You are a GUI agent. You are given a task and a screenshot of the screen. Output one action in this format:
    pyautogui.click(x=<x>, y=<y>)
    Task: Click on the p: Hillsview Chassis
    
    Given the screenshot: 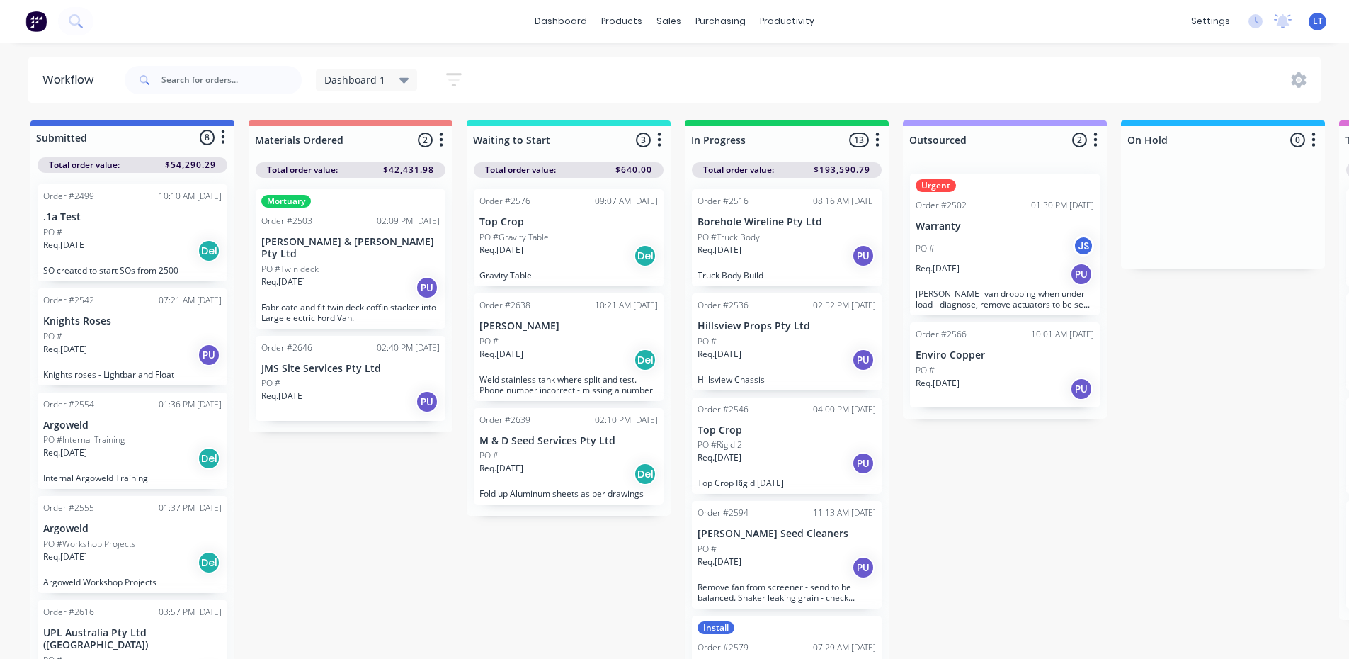 What is the action you would take?
    pyautogui.click(x=787, y=379)
    